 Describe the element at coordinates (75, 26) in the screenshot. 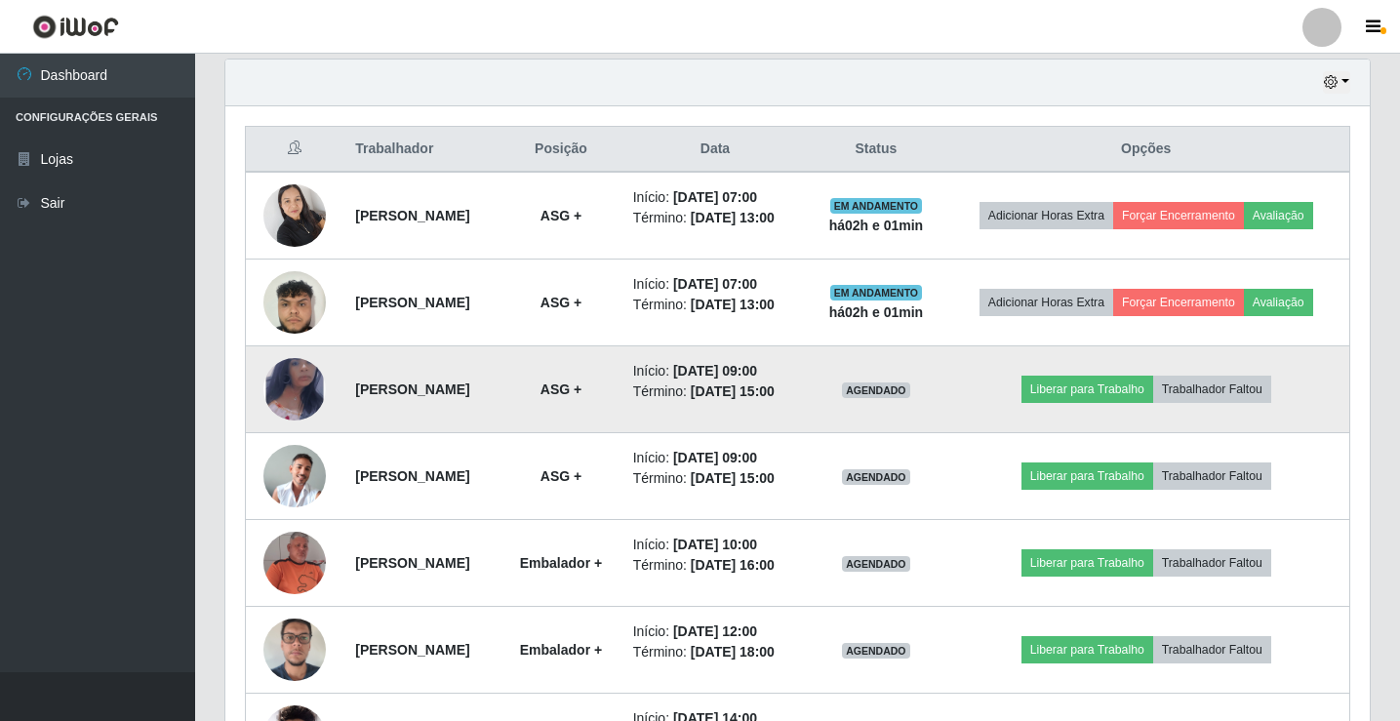

I see `img: CoreUI Logo` at that location.